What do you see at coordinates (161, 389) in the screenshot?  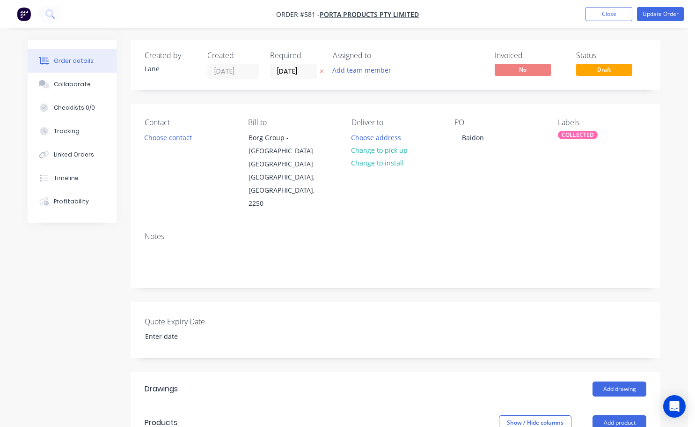 I see `div: Drawings` at bounding box center [161, 389].